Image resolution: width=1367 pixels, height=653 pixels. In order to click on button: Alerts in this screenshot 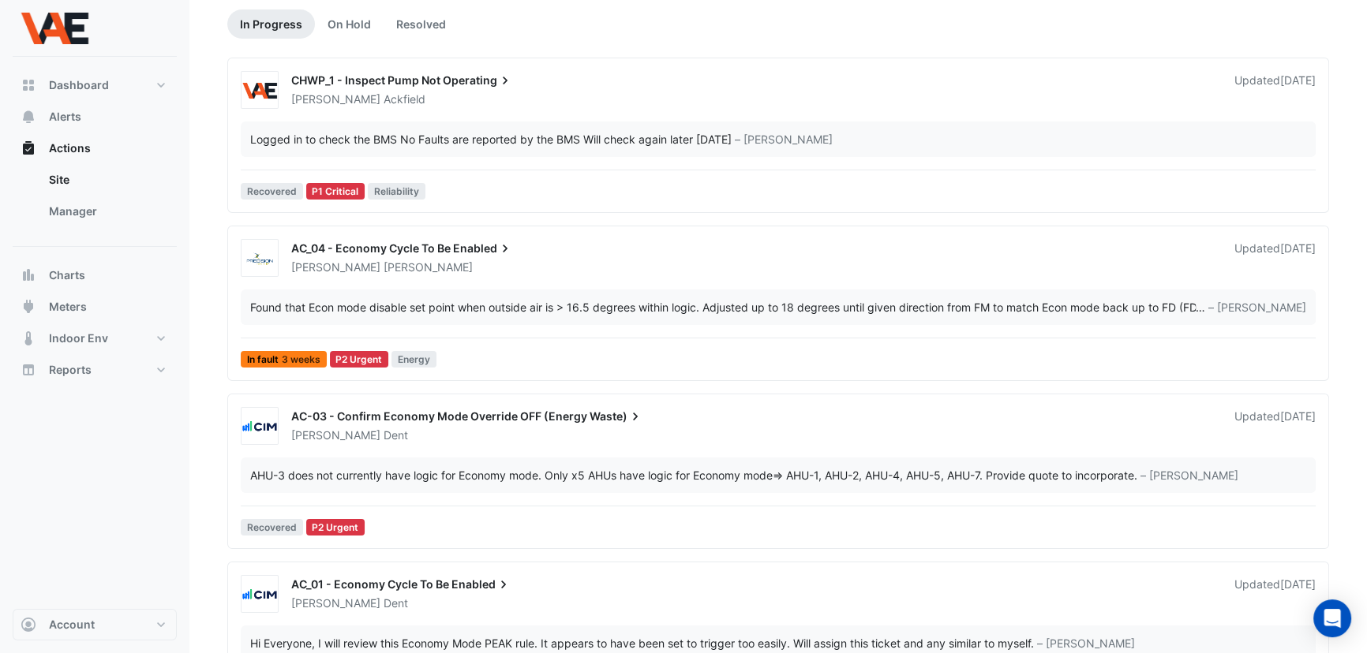, I will do `click(95, 117)`.